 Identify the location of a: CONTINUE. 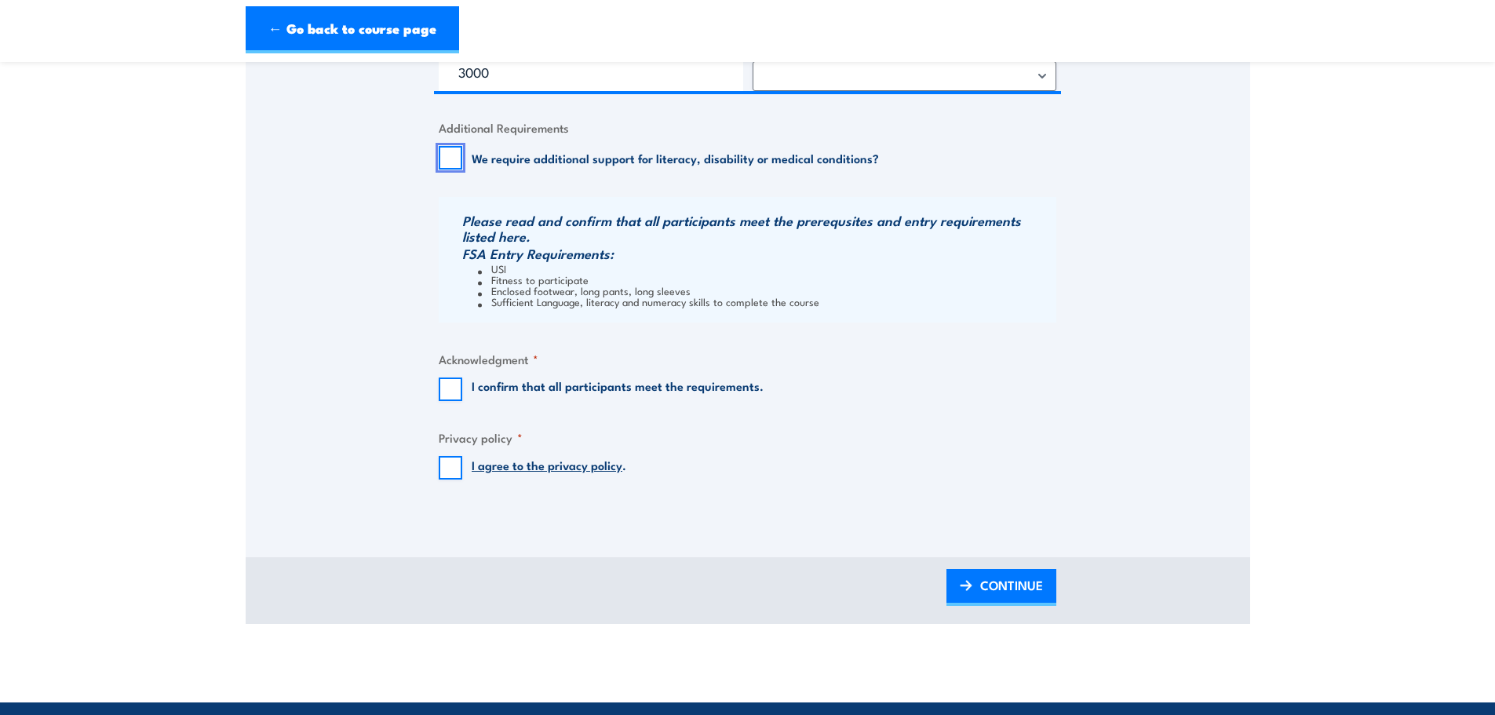
(1001, 587).